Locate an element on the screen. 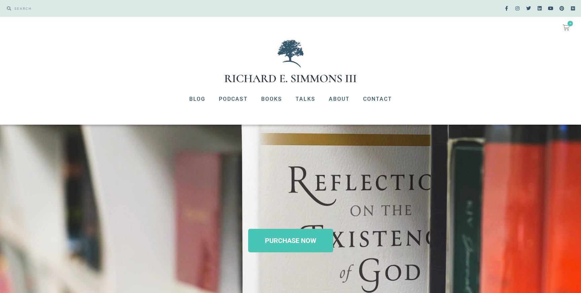 This screenshot has width=581, height=293. a: Contact is located at coordinates (378, 99).